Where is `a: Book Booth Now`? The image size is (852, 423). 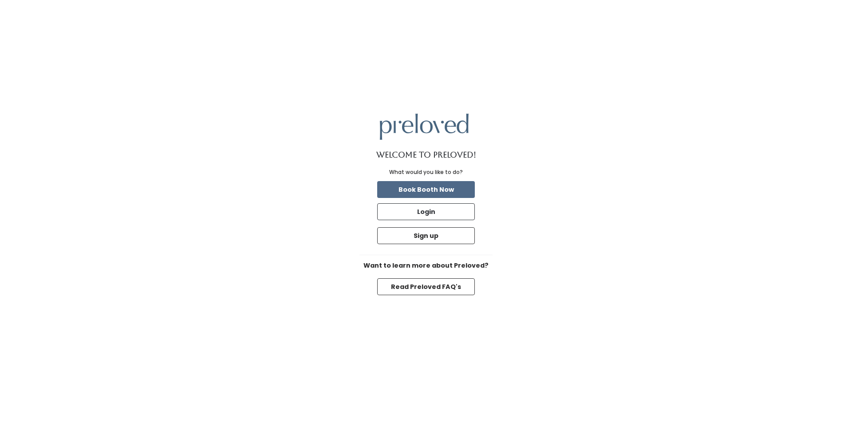 a: Book Booth Now is located at coordinates (426, 189).